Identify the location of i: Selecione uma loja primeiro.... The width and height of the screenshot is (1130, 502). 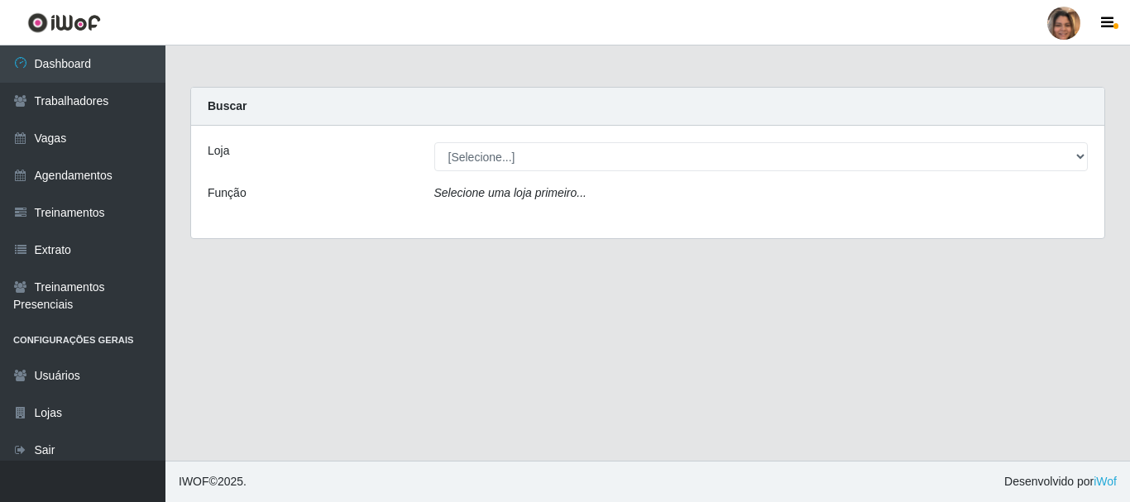
(511, 193).